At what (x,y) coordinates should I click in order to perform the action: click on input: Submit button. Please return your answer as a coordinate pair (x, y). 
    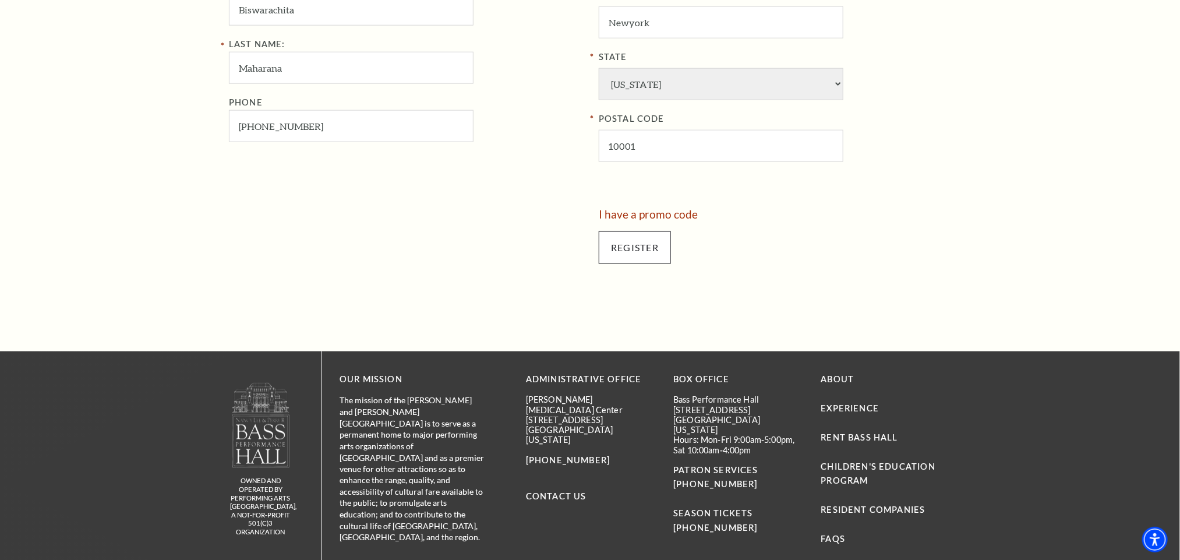
    Looking at the image, I should click on (635, 248).